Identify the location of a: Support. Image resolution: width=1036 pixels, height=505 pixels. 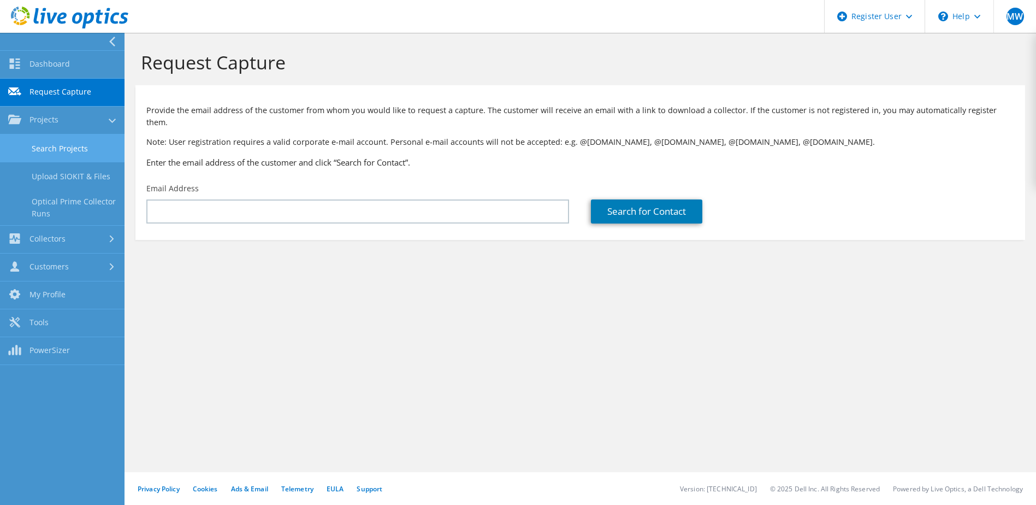
(369, 488).